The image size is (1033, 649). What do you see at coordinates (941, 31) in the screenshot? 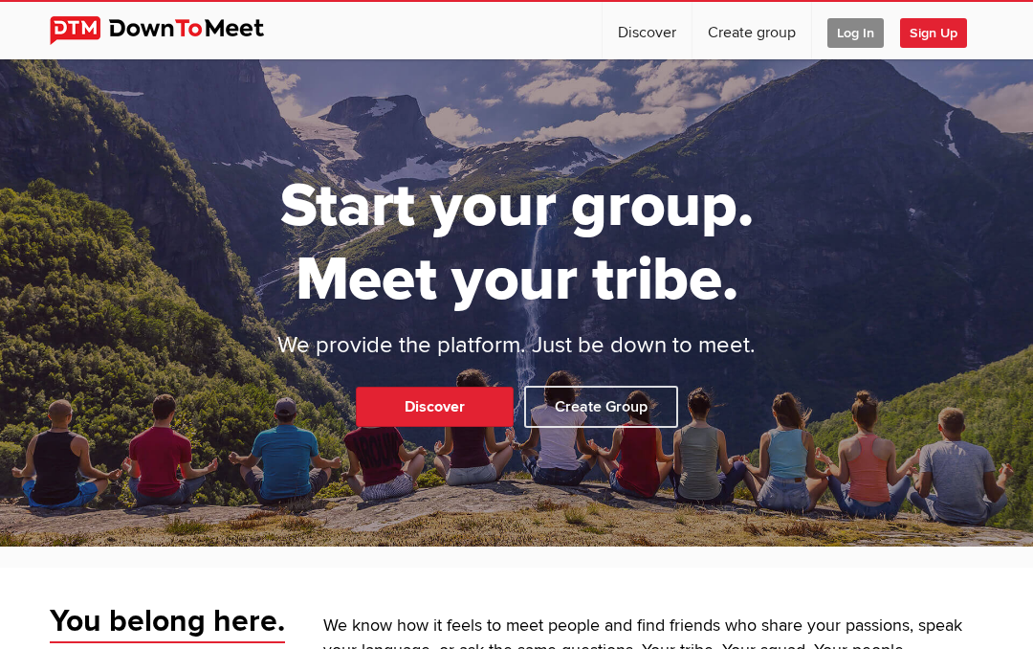
I see `a: Sign Up` at bounding box center [941, 31].